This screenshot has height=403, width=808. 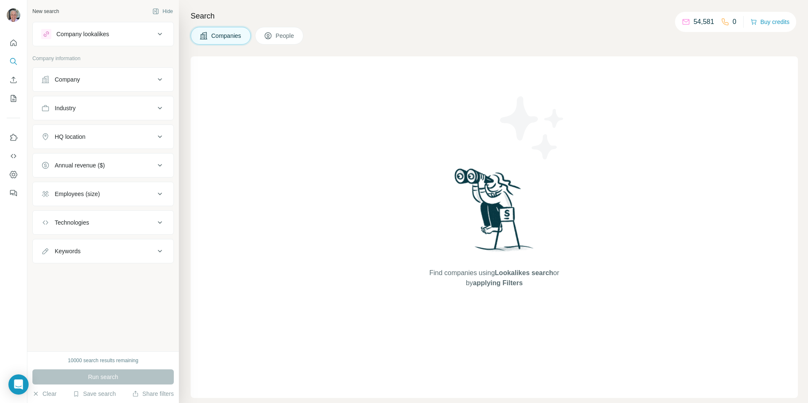 What do you see at coordinates (103, 361) in the screenshot?
I see `div: 10000 search results remaining` at bounding box center [103, 361].